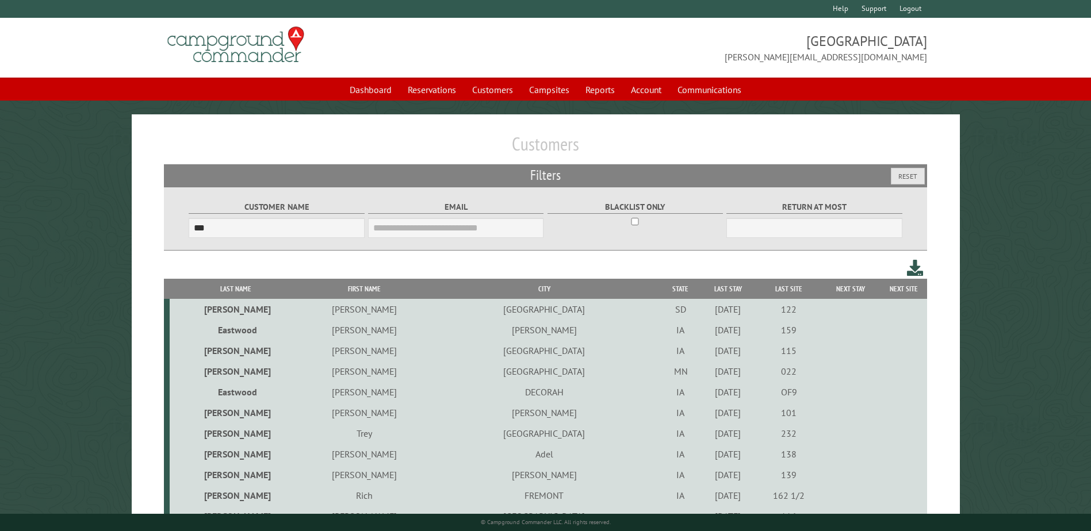  I want to click on label: Return at most, so click(814, 207).